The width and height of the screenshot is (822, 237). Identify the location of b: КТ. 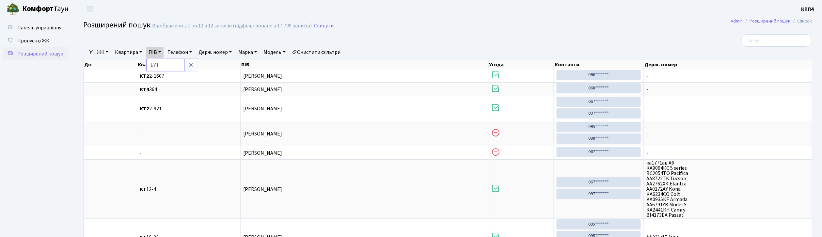
(143, 189).